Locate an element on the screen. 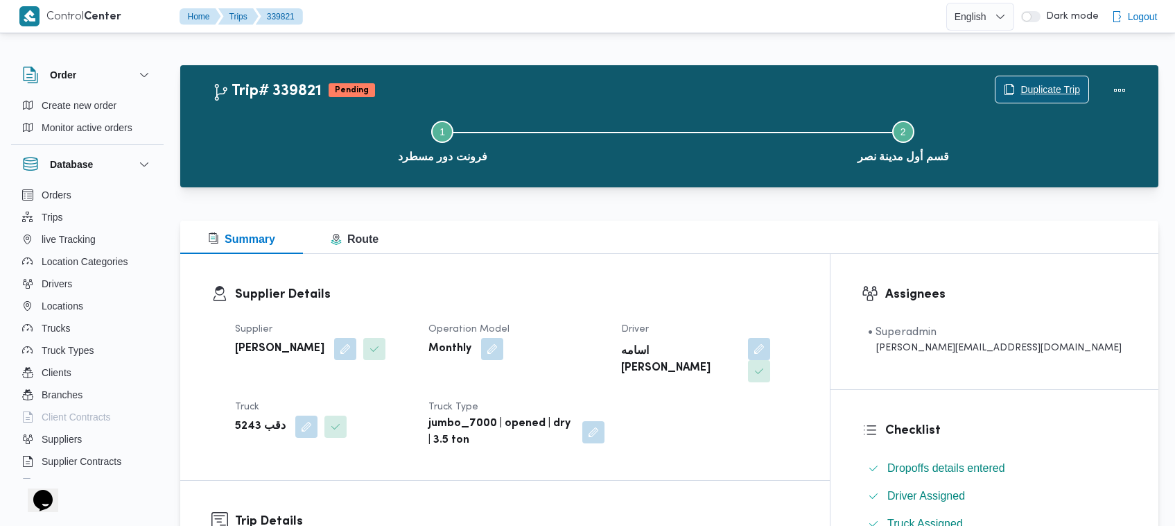 The width and height of the screenshot is (1175, 526). b: دقب 5243 is located at coordinates (260, 426).